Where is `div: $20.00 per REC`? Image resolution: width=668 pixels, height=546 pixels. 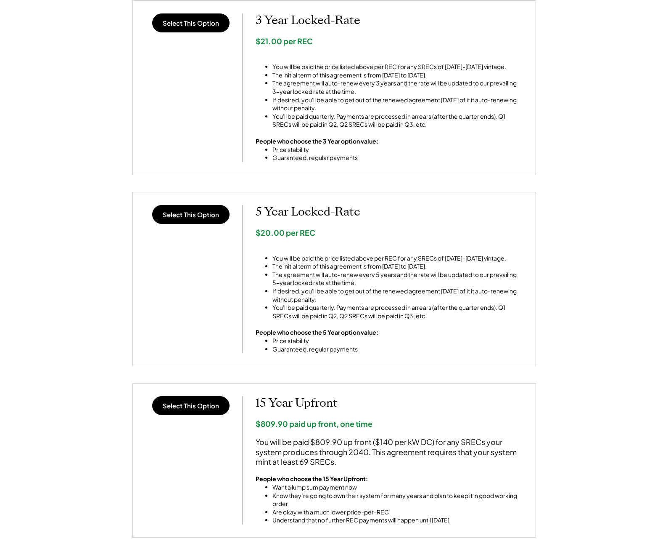 div: $20.00 per REC is located at coordinates (389, 232).